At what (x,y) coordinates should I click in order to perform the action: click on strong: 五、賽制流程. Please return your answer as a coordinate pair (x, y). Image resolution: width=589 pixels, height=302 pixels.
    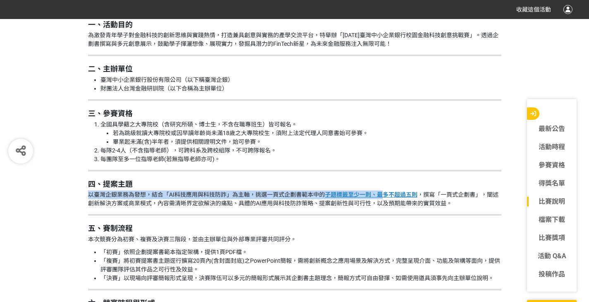
    Looking at the image, I should click on (110, 228).